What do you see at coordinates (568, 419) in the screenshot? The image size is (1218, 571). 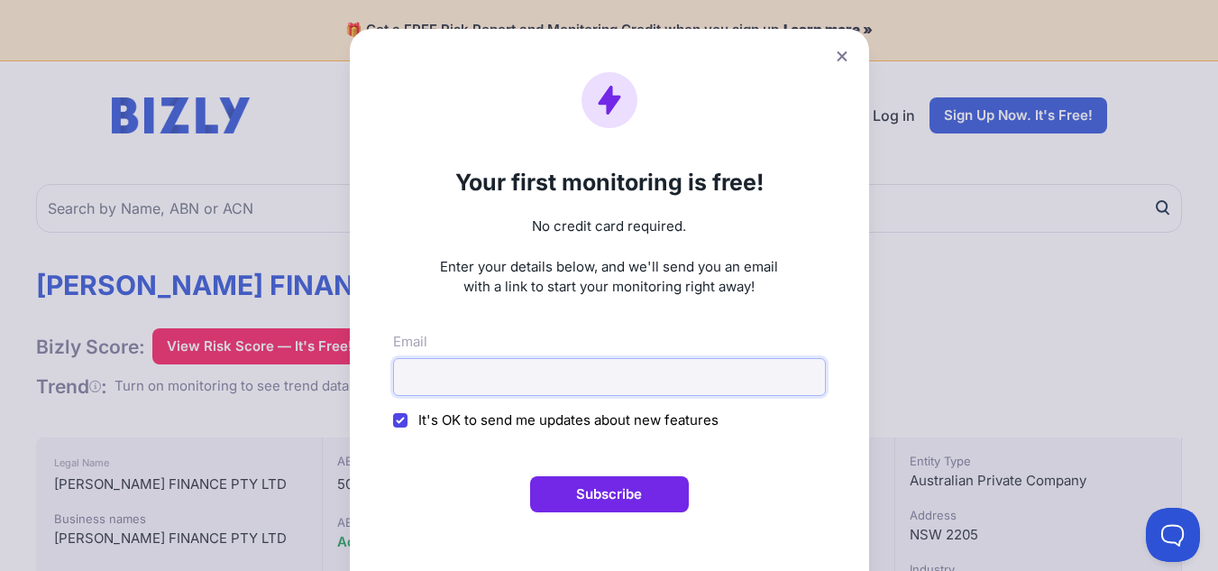 I see `span: It's OK to send me updates about new features` at bounding box center [568, 419].